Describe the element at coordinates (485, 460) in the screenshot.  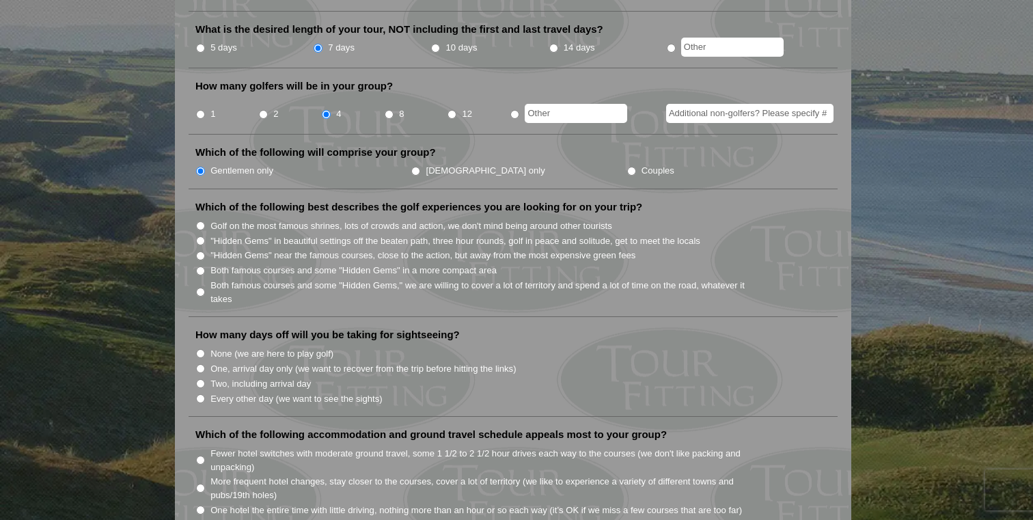
I see `label: Fewer hotel switches with moderate ground travel, some 1 1/2 to 2 1/2 hour drives each way to the...` at that location.